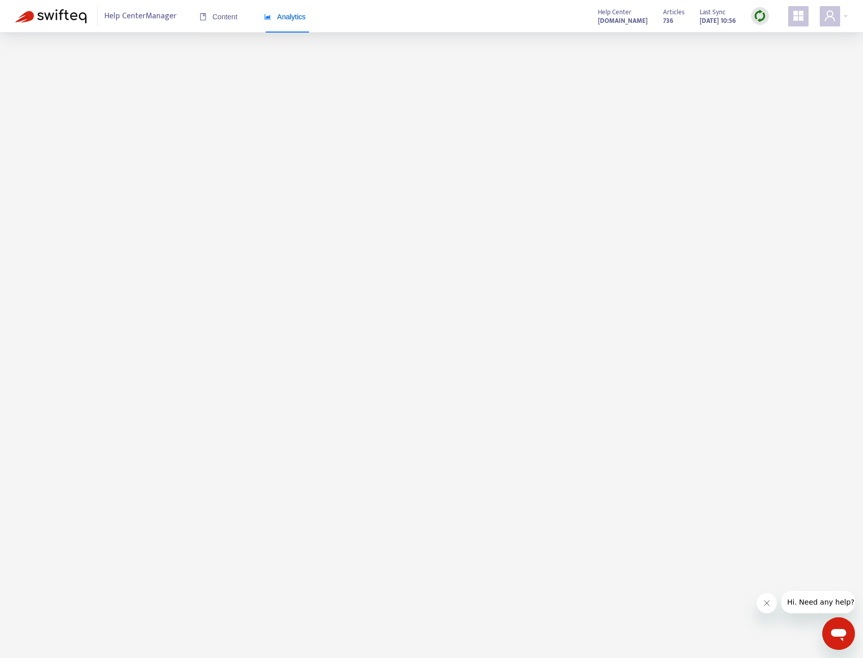 The image size is (863, 658). Describe the element at coordinates (830, 16) in the screenshot. I see `span: user` at that location.